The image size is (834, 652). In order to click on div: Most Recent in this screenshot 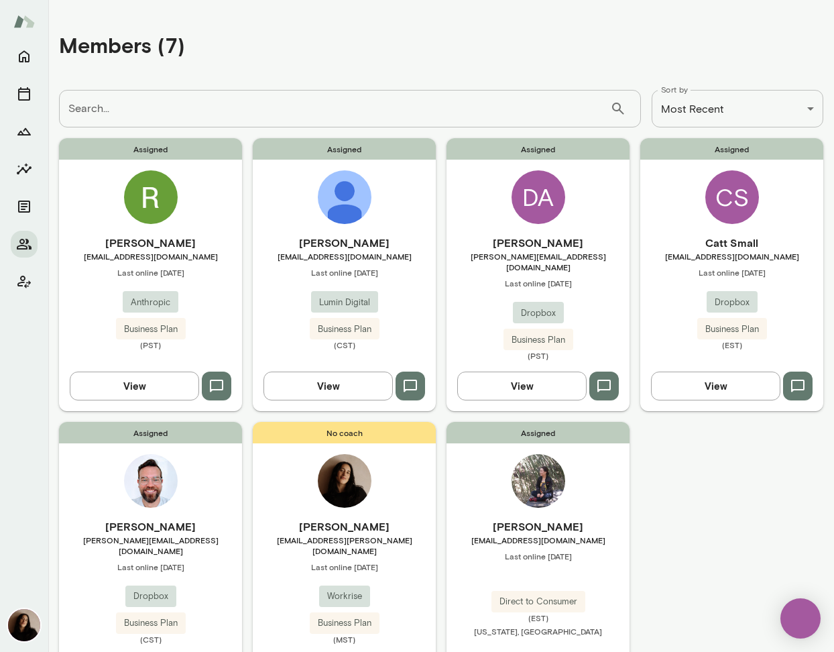, I will do `click(737, 109)`.